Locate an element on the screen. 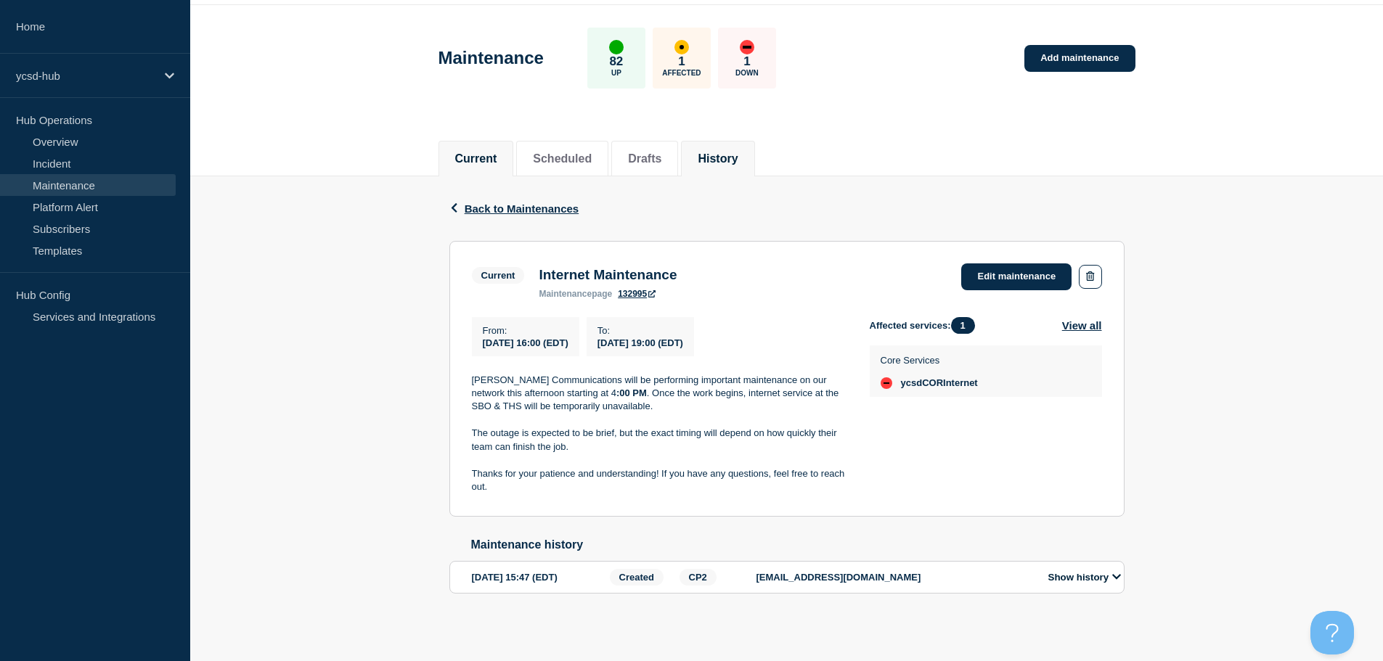 The image size is (1383, 661). p: ycsd-hub is located at coordinates (86, 76).